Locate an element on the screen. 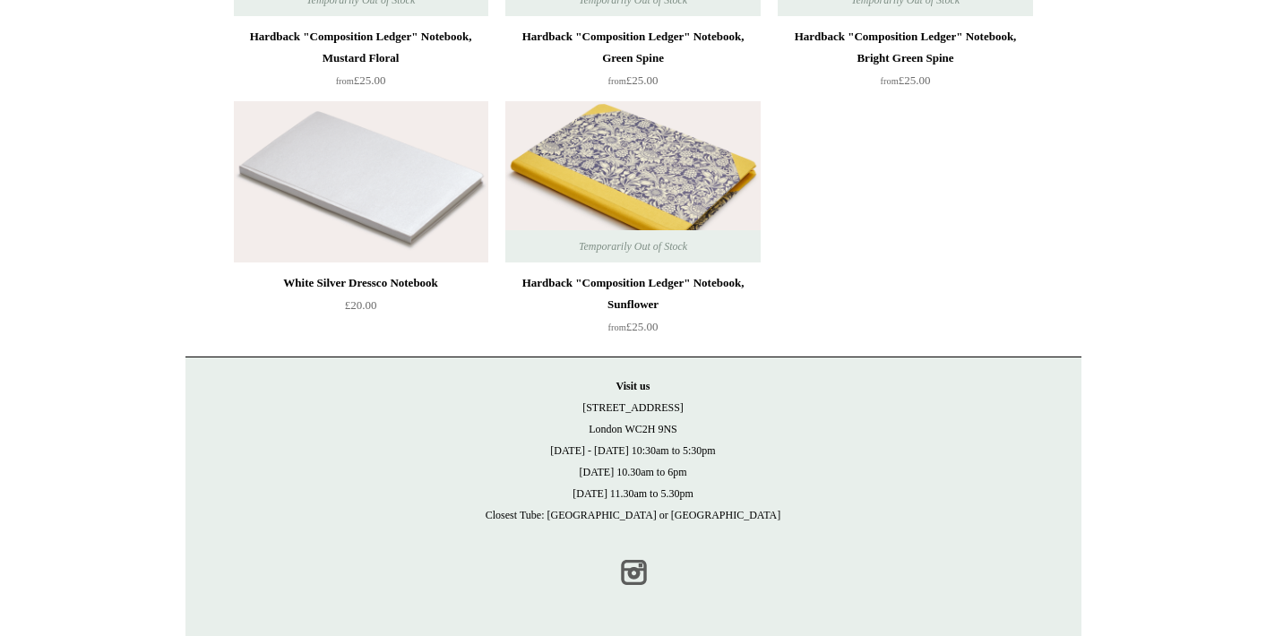 This screenshot has width=1266, height=636. span: £20.00 is located at coordinates (361, 305).